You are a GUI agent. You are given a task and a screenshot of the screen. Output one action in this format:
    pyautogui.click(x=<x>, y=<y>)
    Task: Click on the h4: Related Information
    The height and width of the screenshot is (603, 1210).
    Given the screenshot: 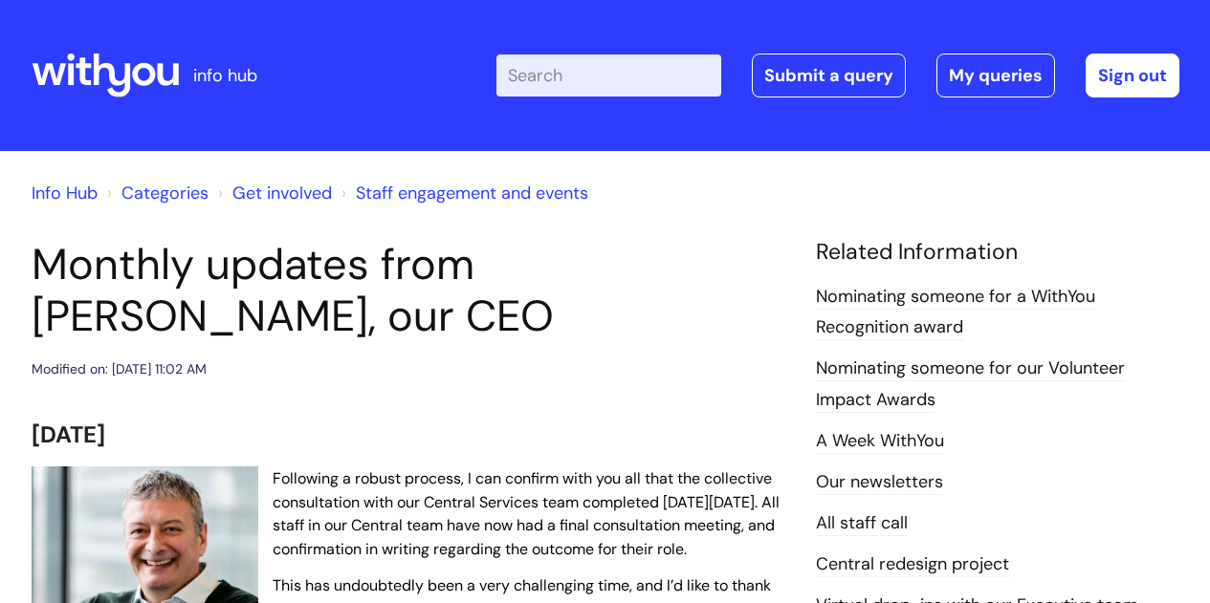 What is the action you would take?
    pyautogui.click(x=997, y=252)
    